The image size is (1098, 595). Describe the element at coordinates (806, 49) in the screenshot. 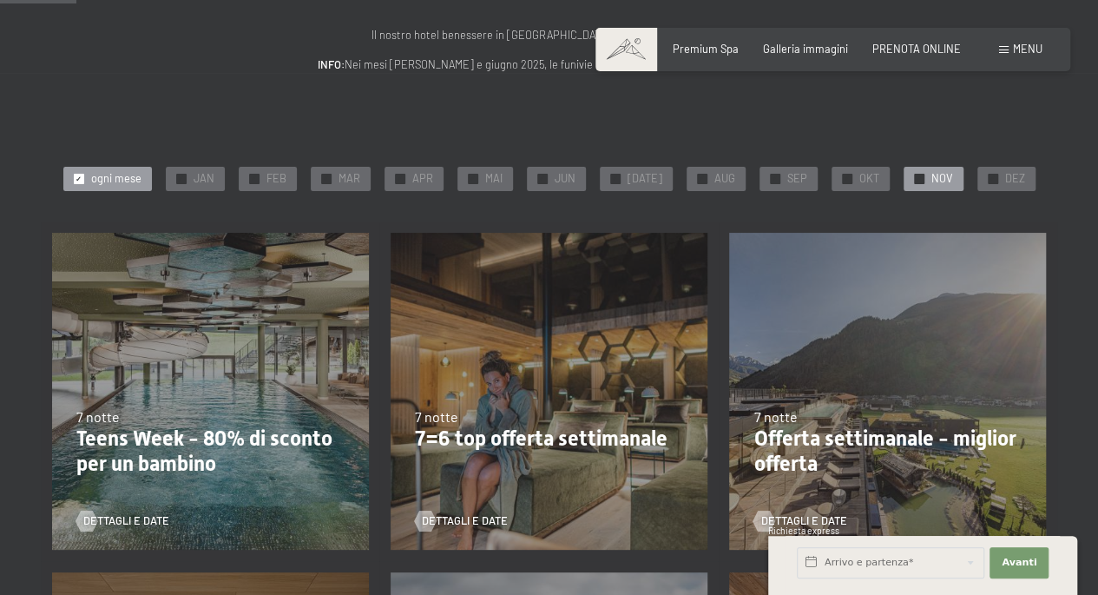

I see `span: Galleria immagini` at that location.